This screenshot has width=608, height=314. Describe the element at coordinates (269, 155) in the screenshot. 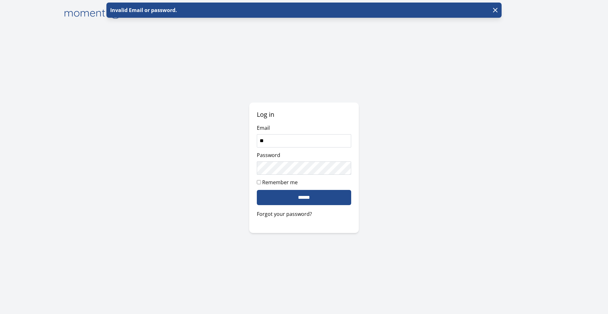

I see `label: Password` at that location.